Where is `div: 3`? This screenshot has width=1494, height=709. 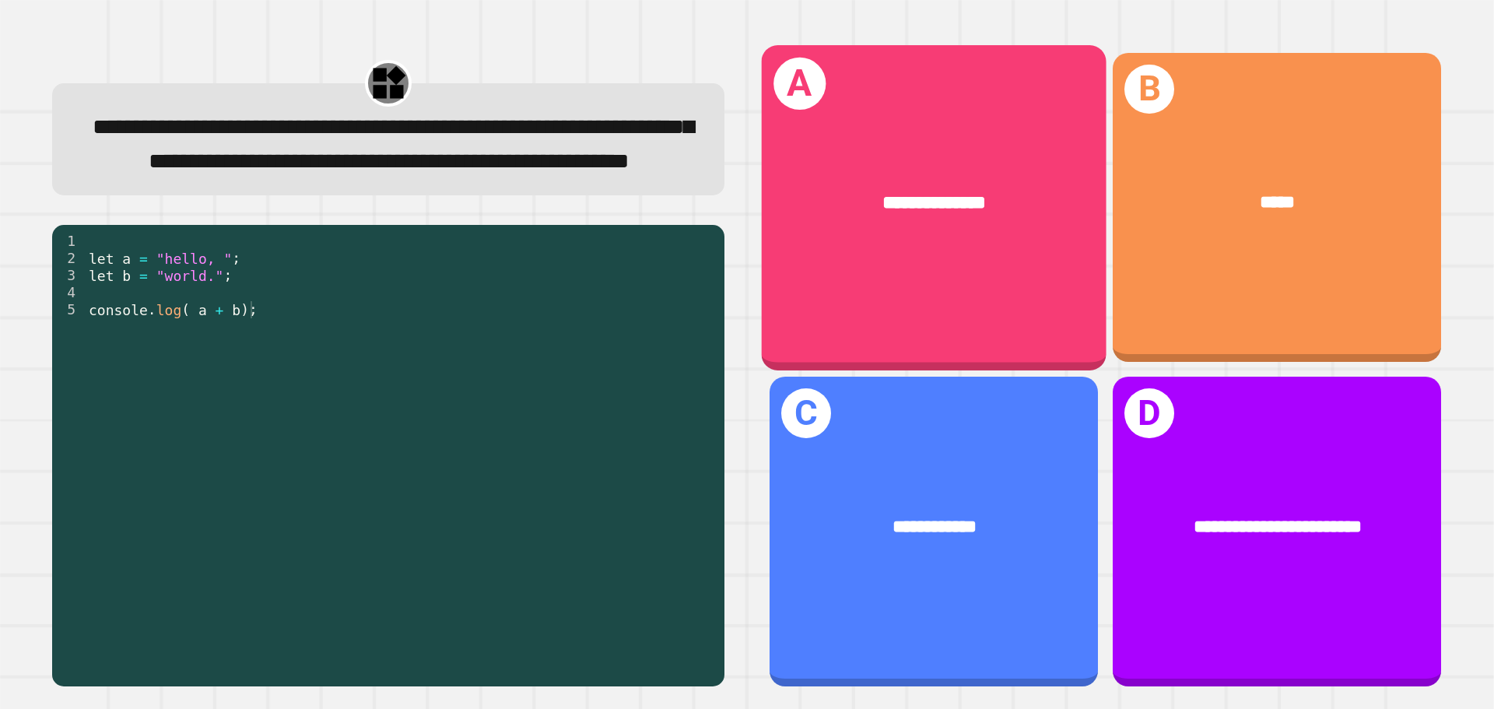
div: 3 is located at coordinates (68, 276).